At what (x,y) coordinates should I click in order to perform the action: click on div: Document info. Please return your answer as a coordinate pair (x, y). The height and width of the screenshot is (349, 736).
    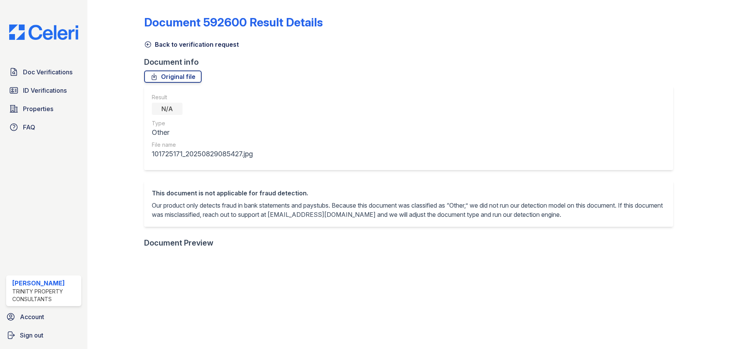
    Looking at the image, I should click on (412, 62).